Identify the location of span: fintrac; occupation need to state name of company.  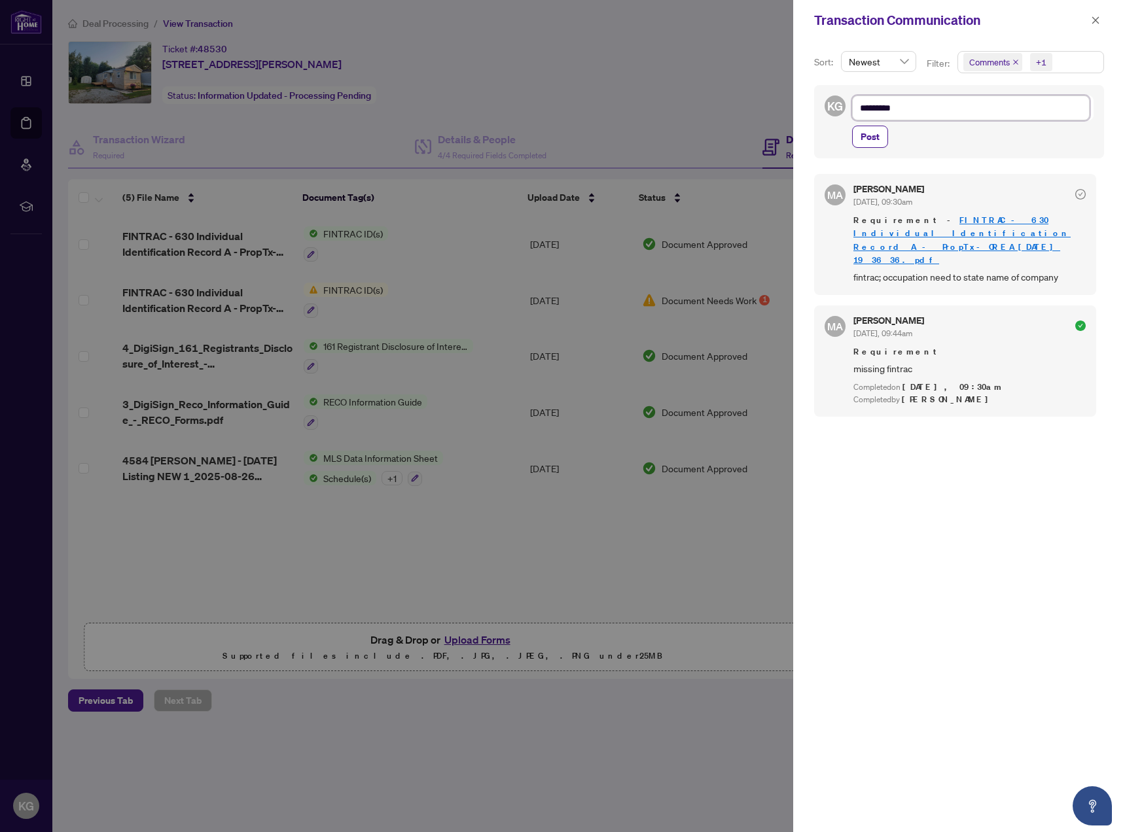
(969, 277).